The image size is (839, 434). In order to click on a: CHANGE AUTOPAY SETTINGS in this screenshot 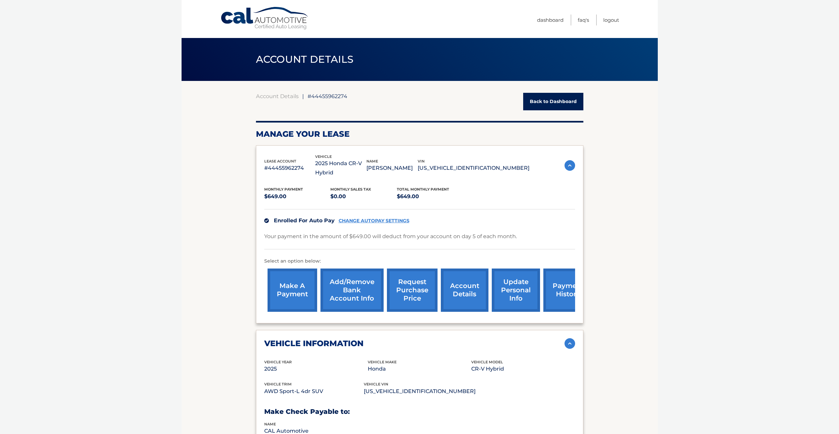, I will do `click(374, 221)`.